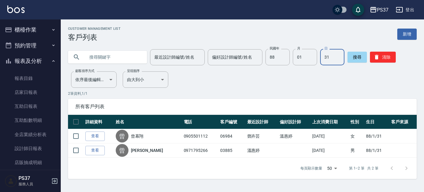 Image resolution: width=424 pixels, height=192 pixels. I want to click on th: 電話, so click(201, 122).